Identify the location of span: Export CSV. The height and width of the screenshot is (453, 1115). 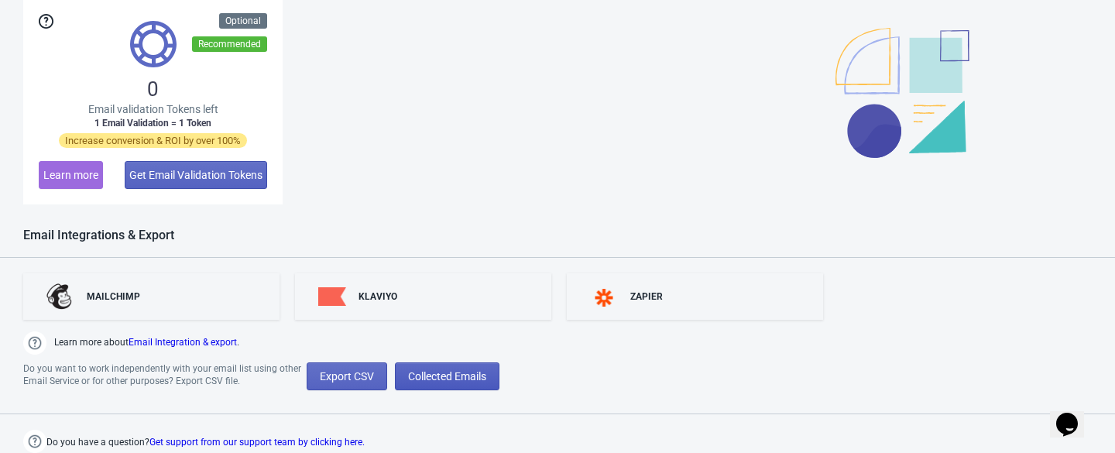
(347, 376).